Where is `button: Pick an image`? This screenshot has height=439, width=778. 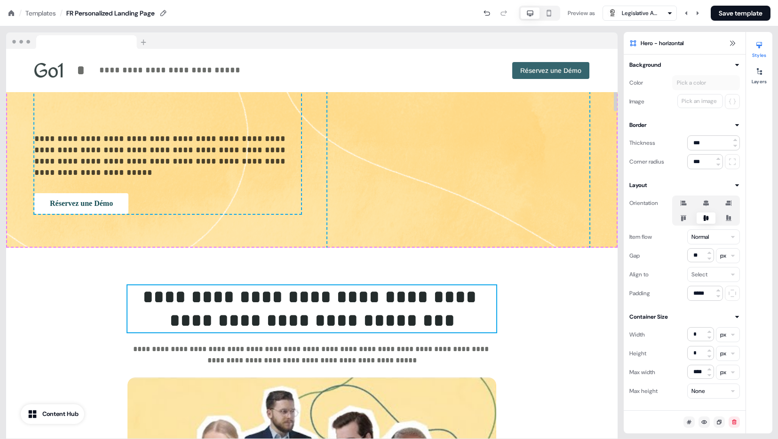 button: Pick an image is located at coordinates (700, 101).